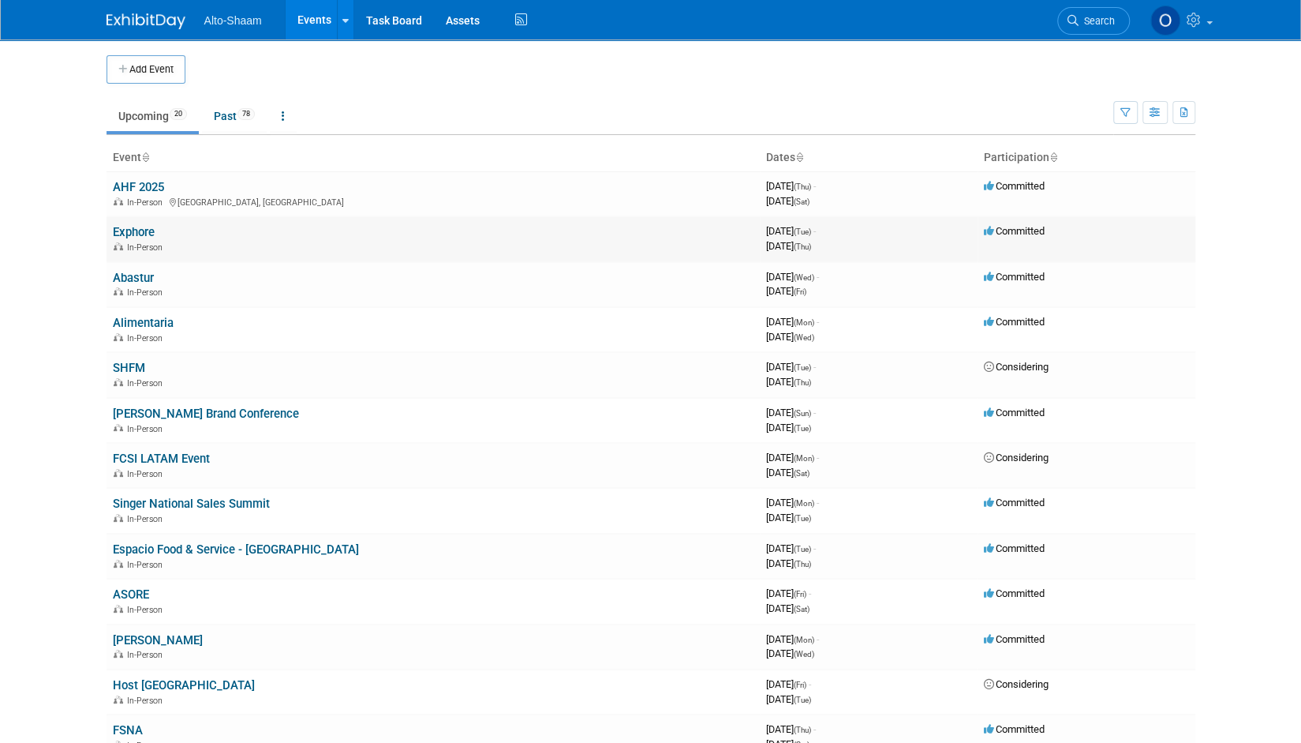 The height and width of the screenshot is (743, 1301). Describe the element at coordinates (133, 278) in the screenshot. I see `a: Abastur` at that location.